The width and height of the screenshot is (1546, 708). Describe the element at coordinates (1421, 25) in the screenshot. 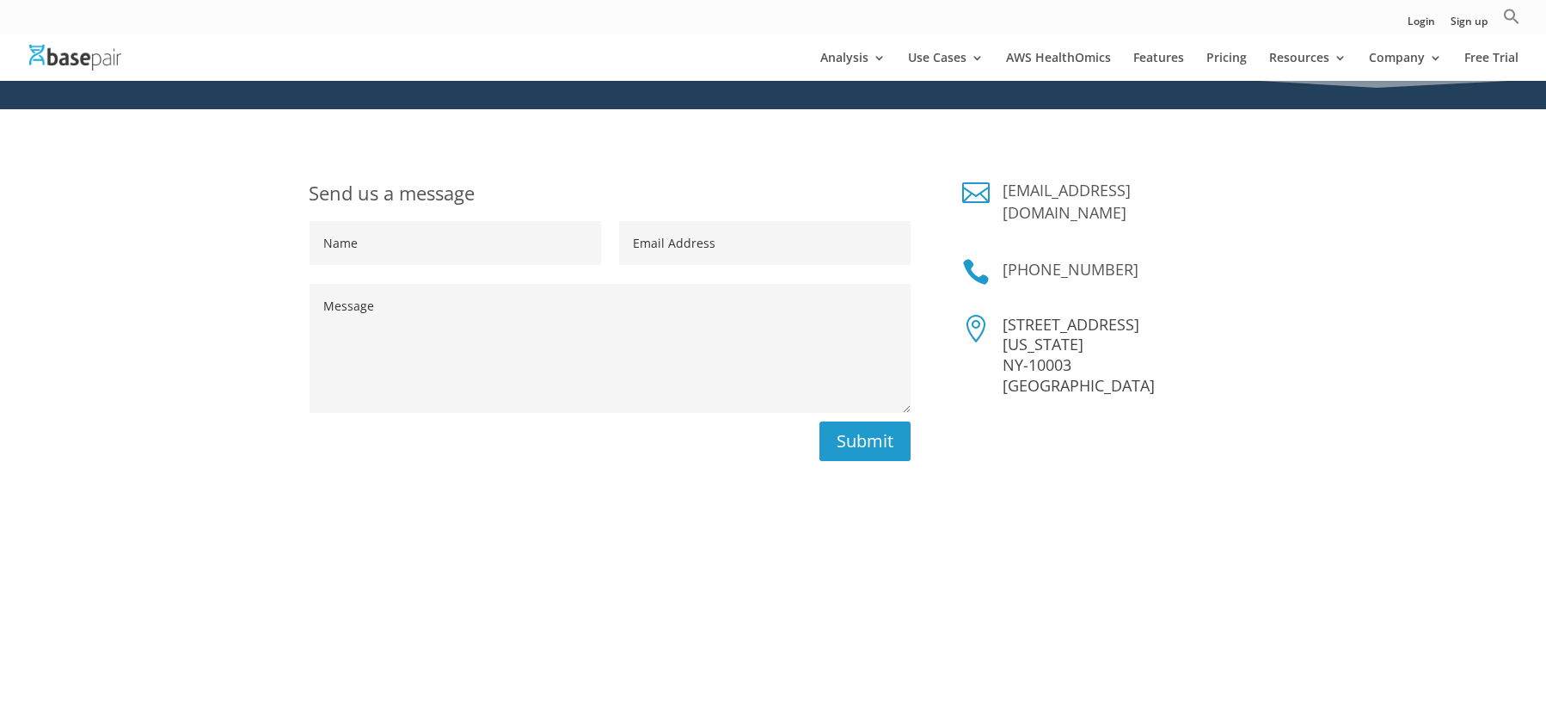

I see `a: Login` at that location.